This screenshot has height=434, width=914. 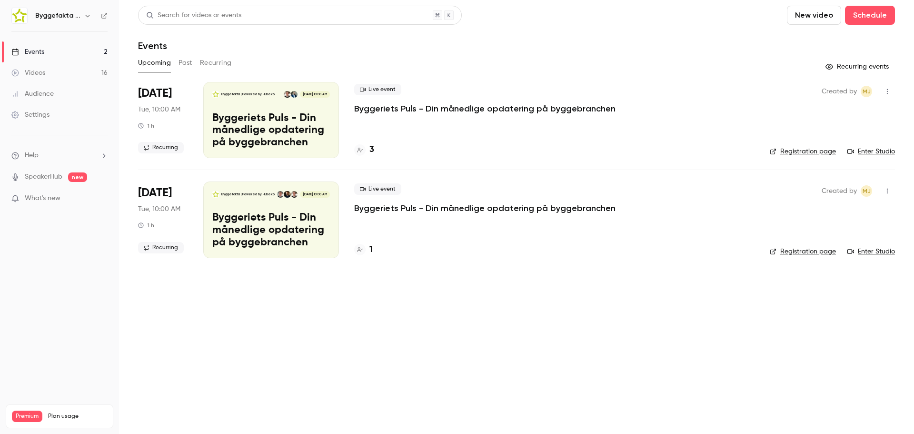 I want to click on img: Lasse Lundqvist, so click(x=280, y=194).